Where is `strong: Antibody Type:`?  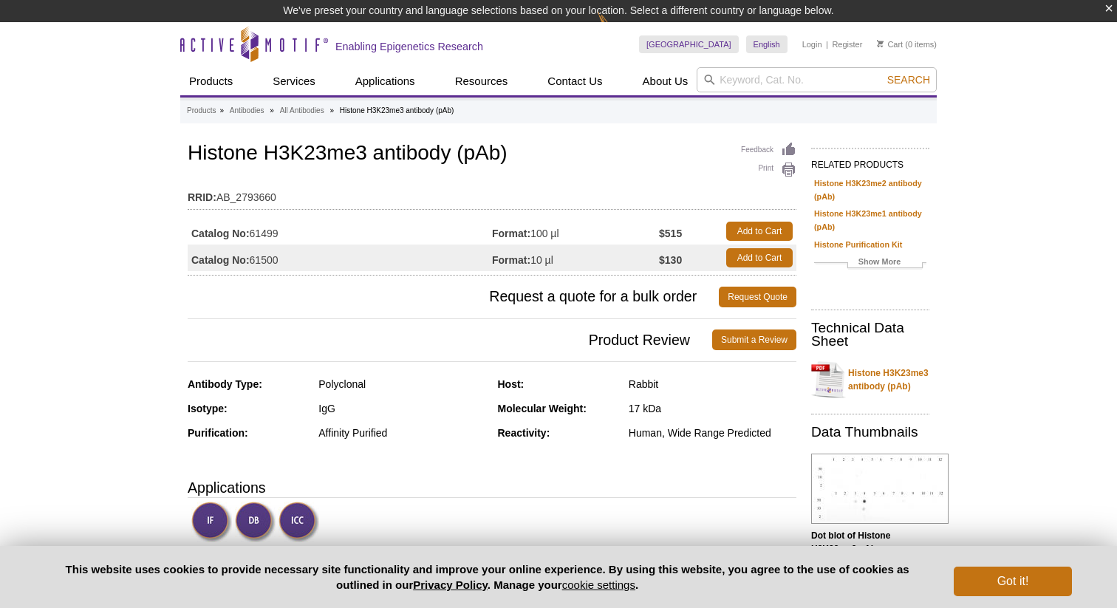
strong: Antibody Type: is located at coordinates (225, 384).